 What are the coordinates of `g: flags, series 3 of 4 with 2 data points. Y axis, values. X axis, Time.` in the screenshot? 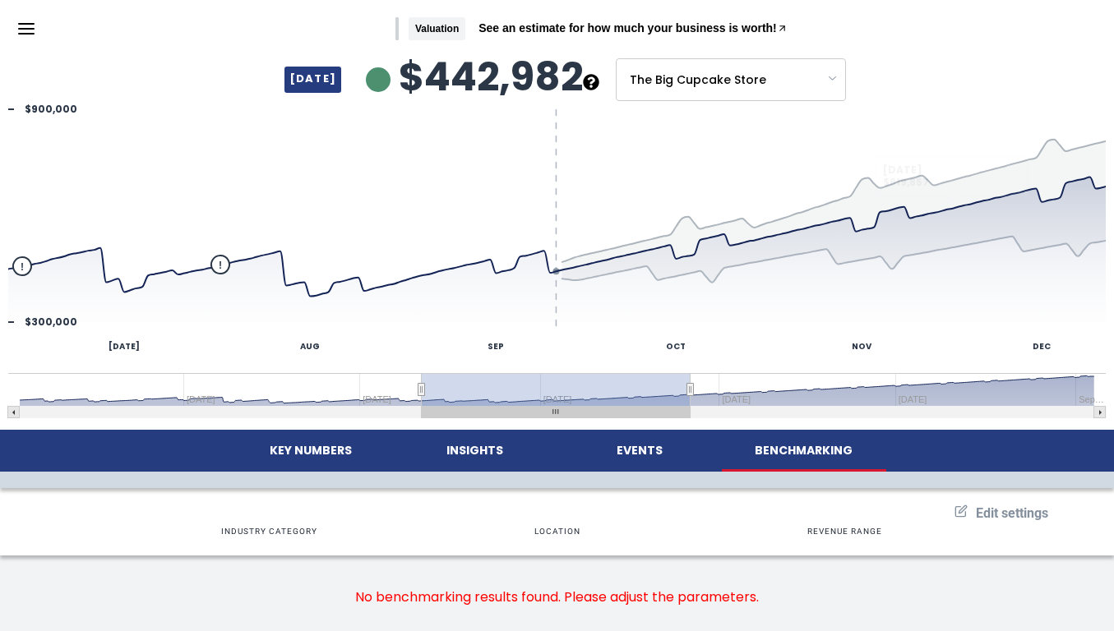 It's located at (121, 265).